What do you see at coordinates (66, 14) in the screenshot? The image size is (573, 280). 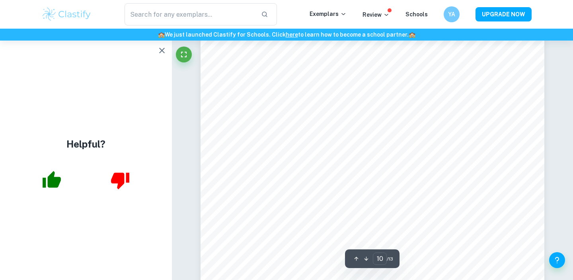 I see `img: Clastify logo` at bounding box center [66, 14].